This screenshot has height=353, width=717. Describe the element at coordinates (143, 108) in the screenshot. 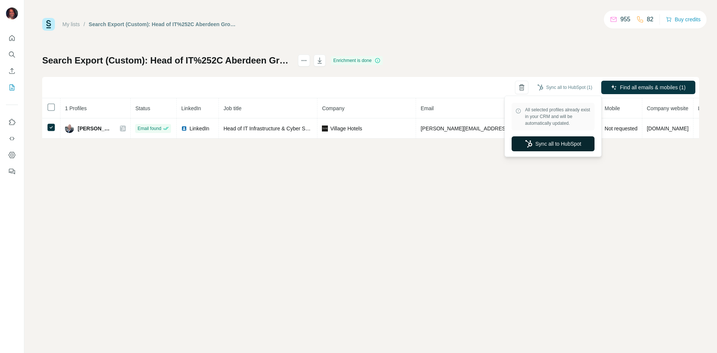

I see `span: Status` at that location.